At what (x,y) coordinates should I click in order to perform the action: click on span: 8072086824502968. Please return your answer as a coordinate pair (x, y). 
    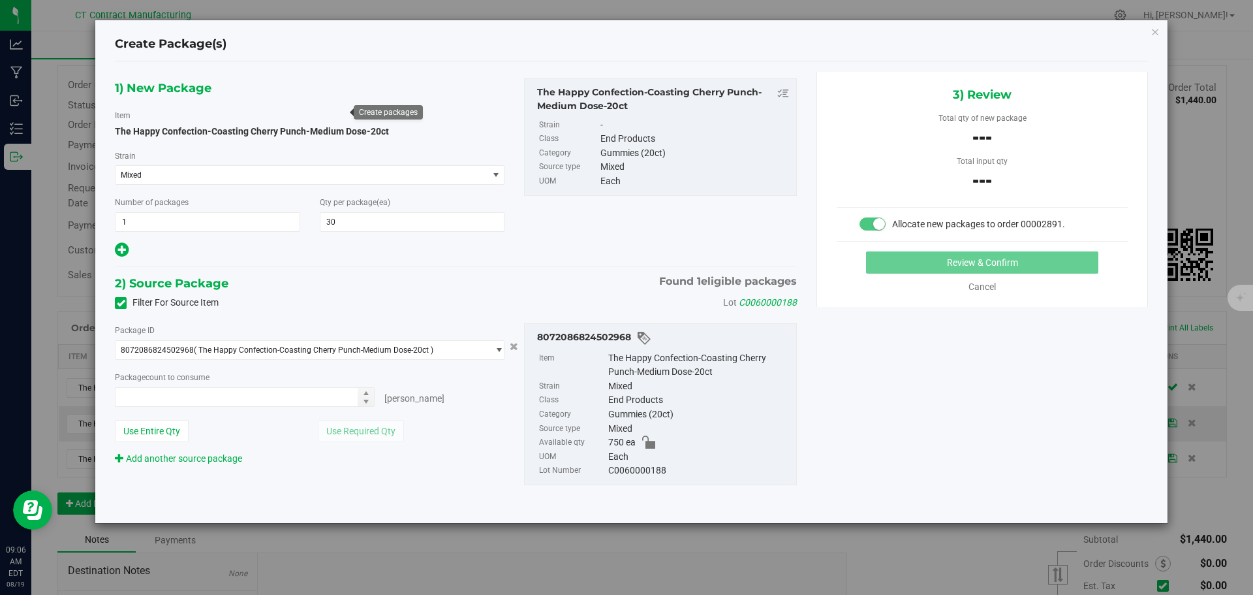
    Looking at the image, I should click on (157, 350).